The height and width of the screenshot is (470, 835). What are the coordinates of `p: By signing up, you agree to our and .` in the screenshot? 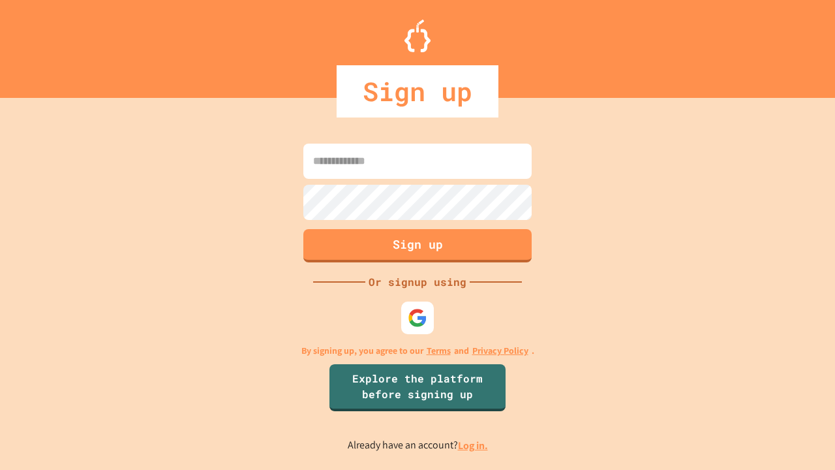 It's located at (418, 351).